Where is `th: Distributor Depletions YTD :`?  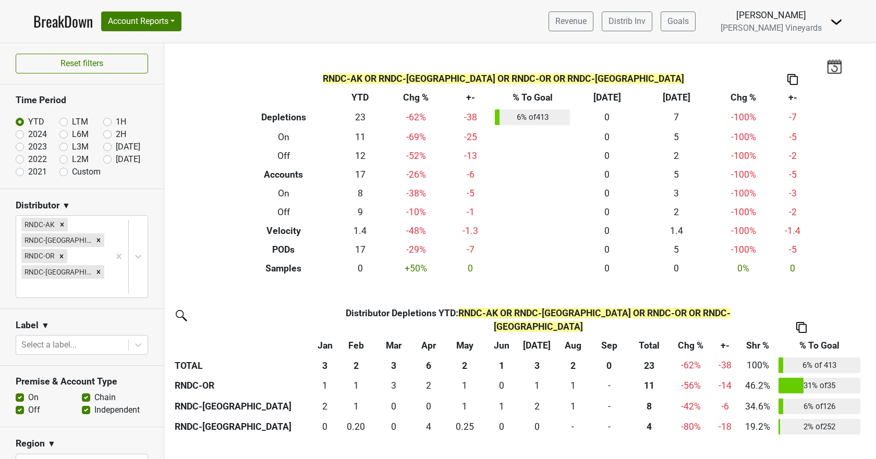
th: Distributor Depletions YTD : is located at coordinates (538, 320).